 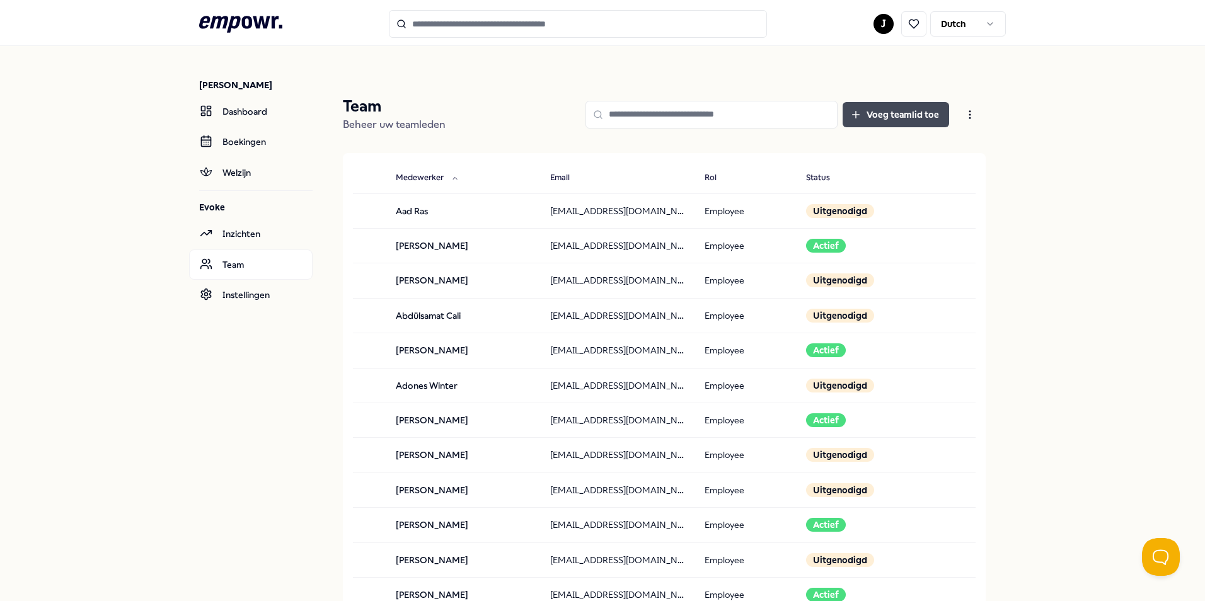 What do you see at coordinates (578, 24) in the screenshot?
I see `input: Search for products, categories or subcategories` at bounding box center [578, 24].